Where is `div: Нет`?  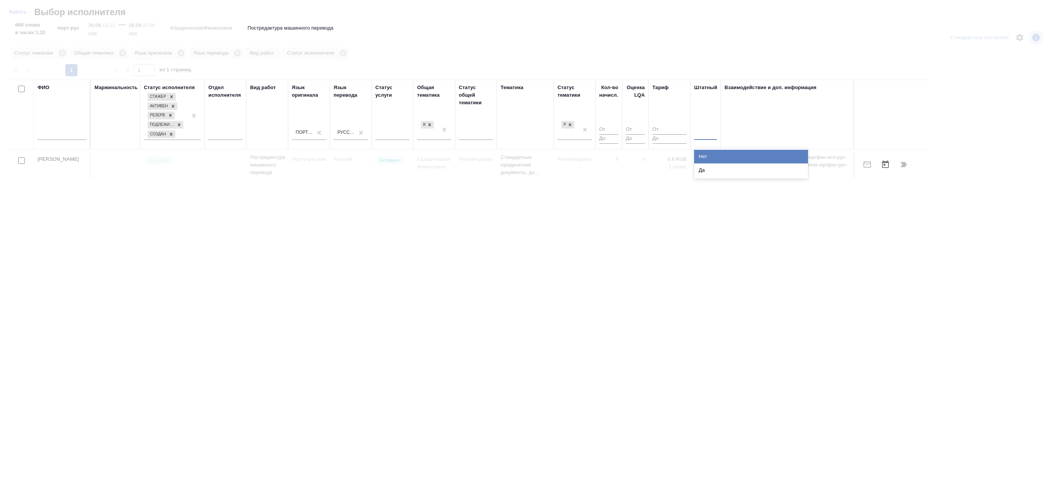 div: Нет is located at coordinates (751, 157).